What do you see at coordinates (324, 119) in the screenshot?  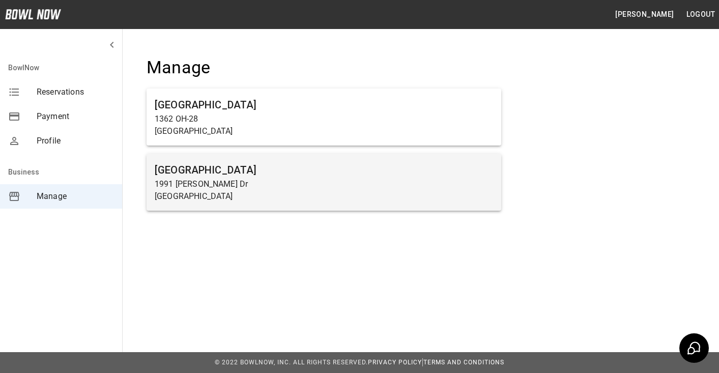 I see `p: 1362 OH-28` at bounding box center [324, 119].